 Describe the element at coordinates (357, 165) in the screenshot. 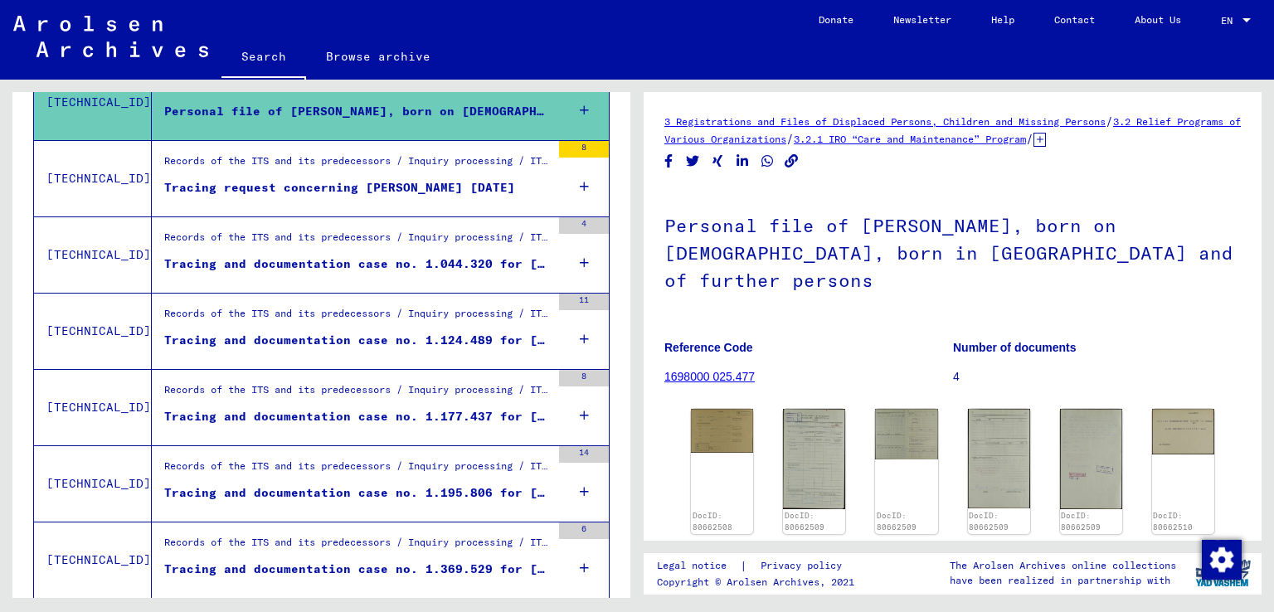

I see `div: Records of the ITS and its predecessors / Inquiry processing / ITS case files as of 1947 / Microf...` at that location.